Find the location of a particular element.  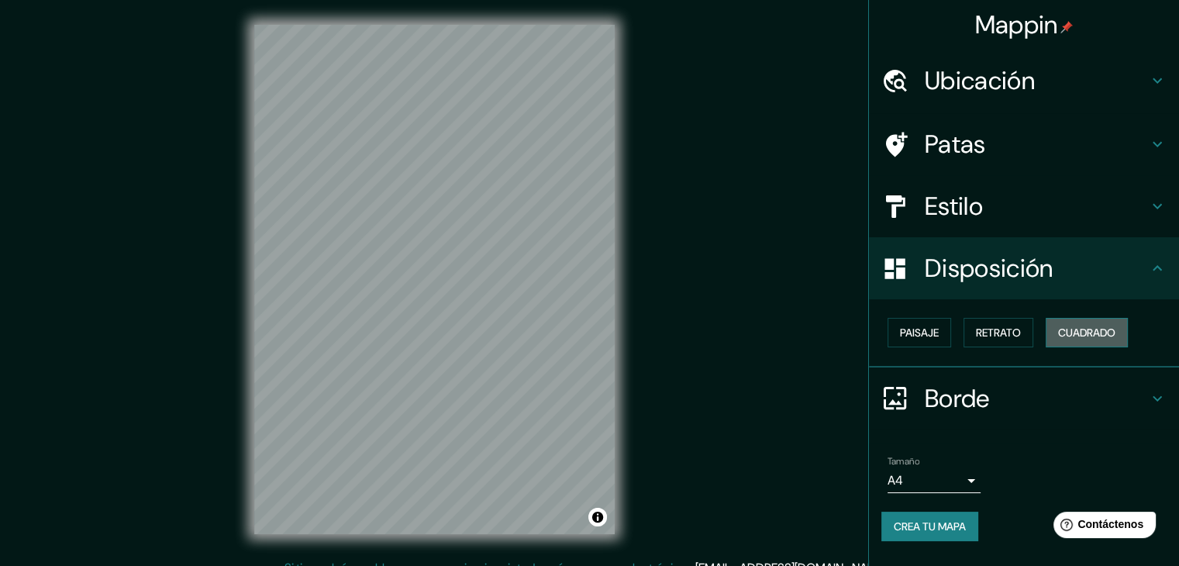

font: Mappin is located at coordinates (1016, 25).